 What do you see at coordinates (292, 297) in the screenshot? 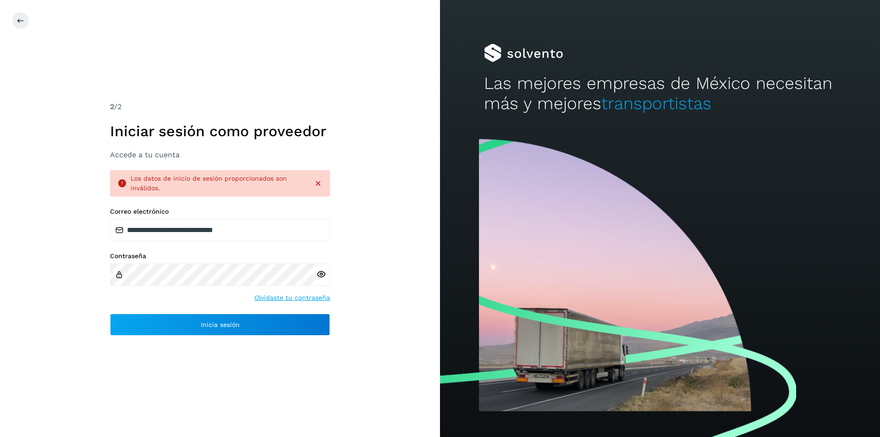
I see `a: Olvidaste tu contraseña` at bounding box center [292, 297].